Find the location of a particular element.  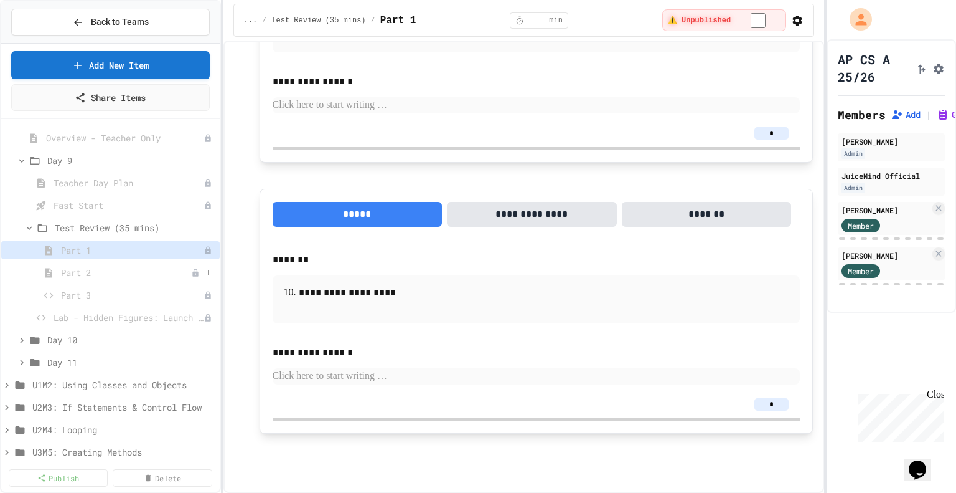

h2: Members is located at coordinates (862, 115).